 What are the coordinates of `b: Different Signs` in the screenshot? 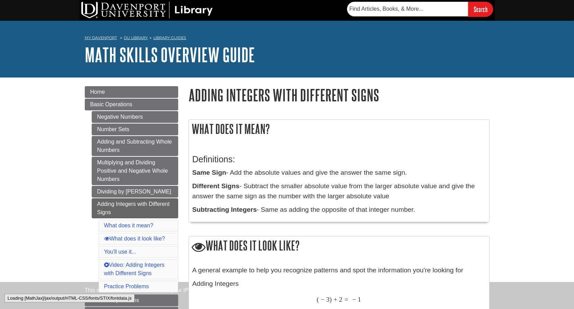 It's located at (216, 186).